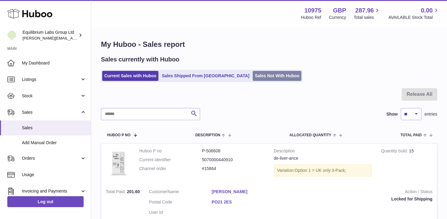 This screenshot has width=447, height=219. What do you see at coordinates (367, 13) in the screenshot?
I see `a: 287.96 Total sales` at bounding box center [367, 13].